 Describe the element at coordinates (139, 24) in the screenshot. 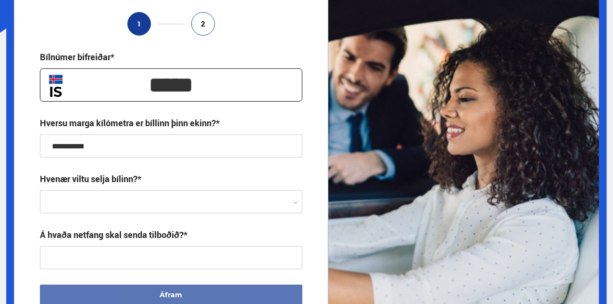

I see `span: 1` at that location.